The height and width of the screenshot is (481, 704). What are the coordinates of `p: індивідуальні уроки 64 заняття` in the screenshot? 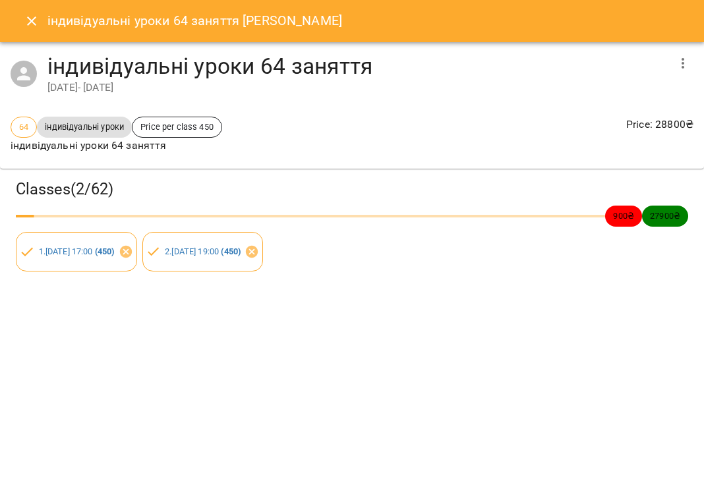 It's located at (116, 146).